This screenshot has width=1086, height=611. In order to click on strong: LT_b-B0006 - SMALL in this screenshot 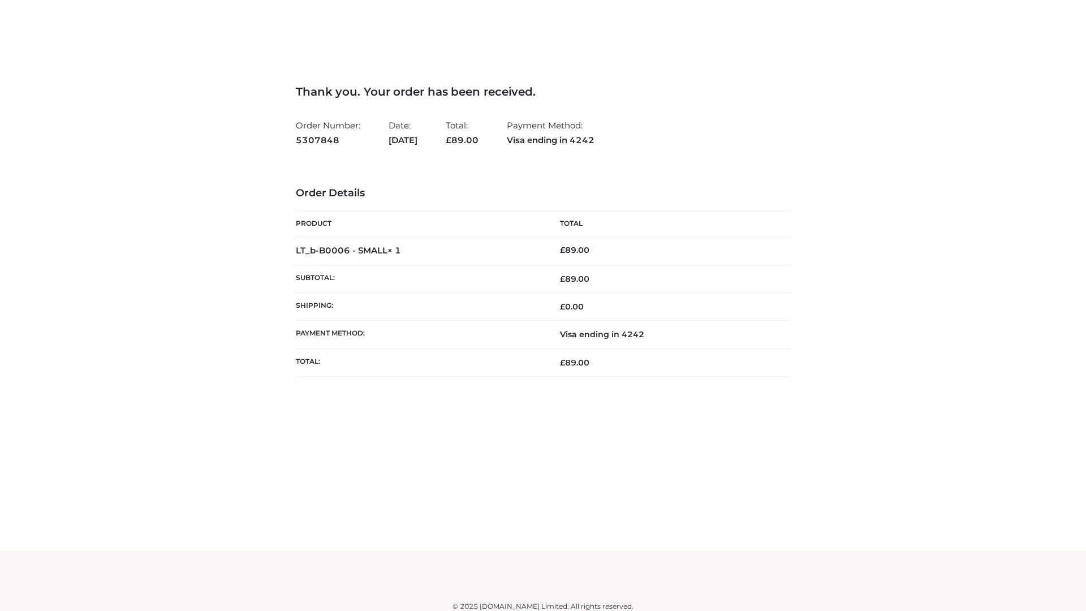, I will do `click(348, 250)`.